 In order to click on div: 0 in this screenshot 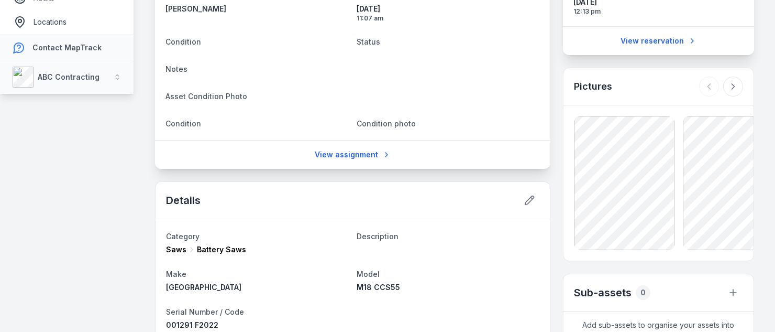, I will do `click(643, 292)`.